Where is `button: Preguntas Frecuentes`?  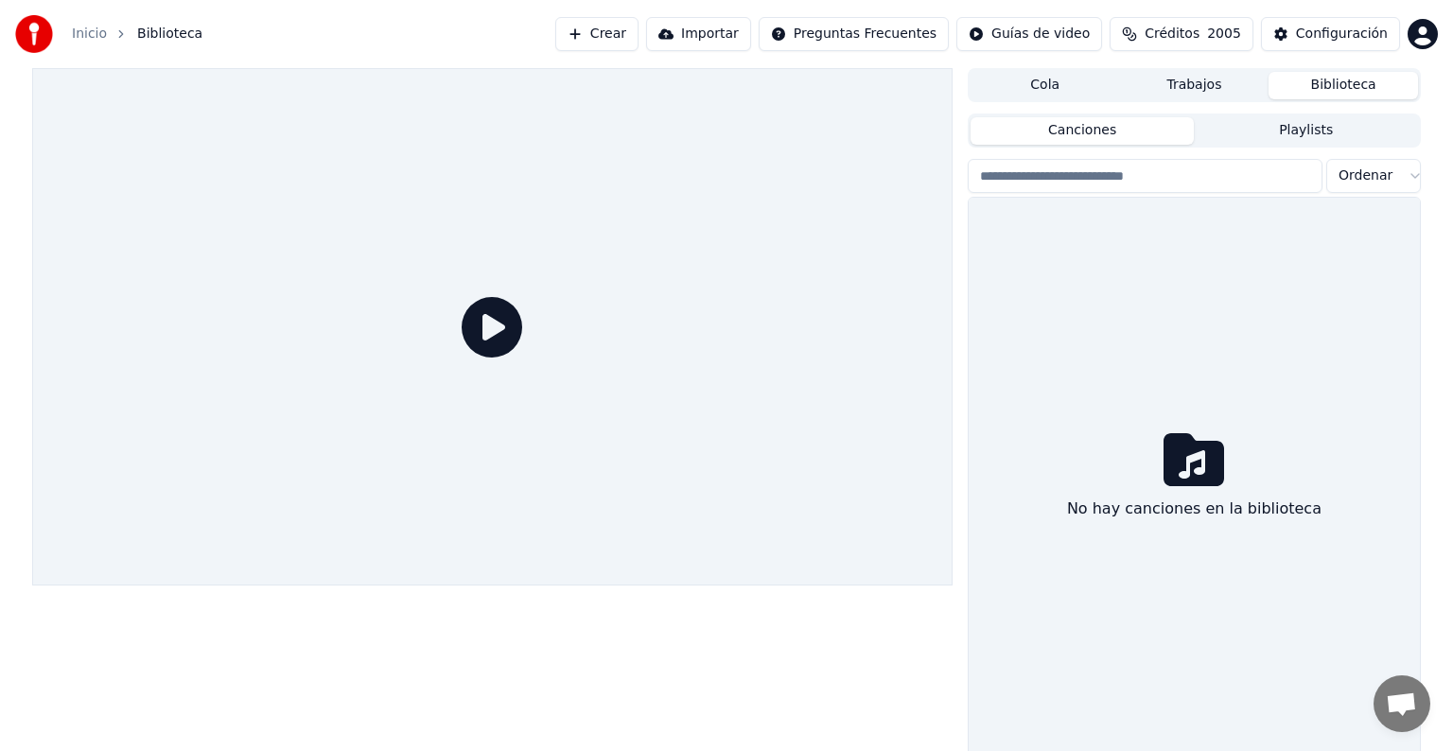 button: Preguntas Frecuentes is located at coordinates (854, 34).